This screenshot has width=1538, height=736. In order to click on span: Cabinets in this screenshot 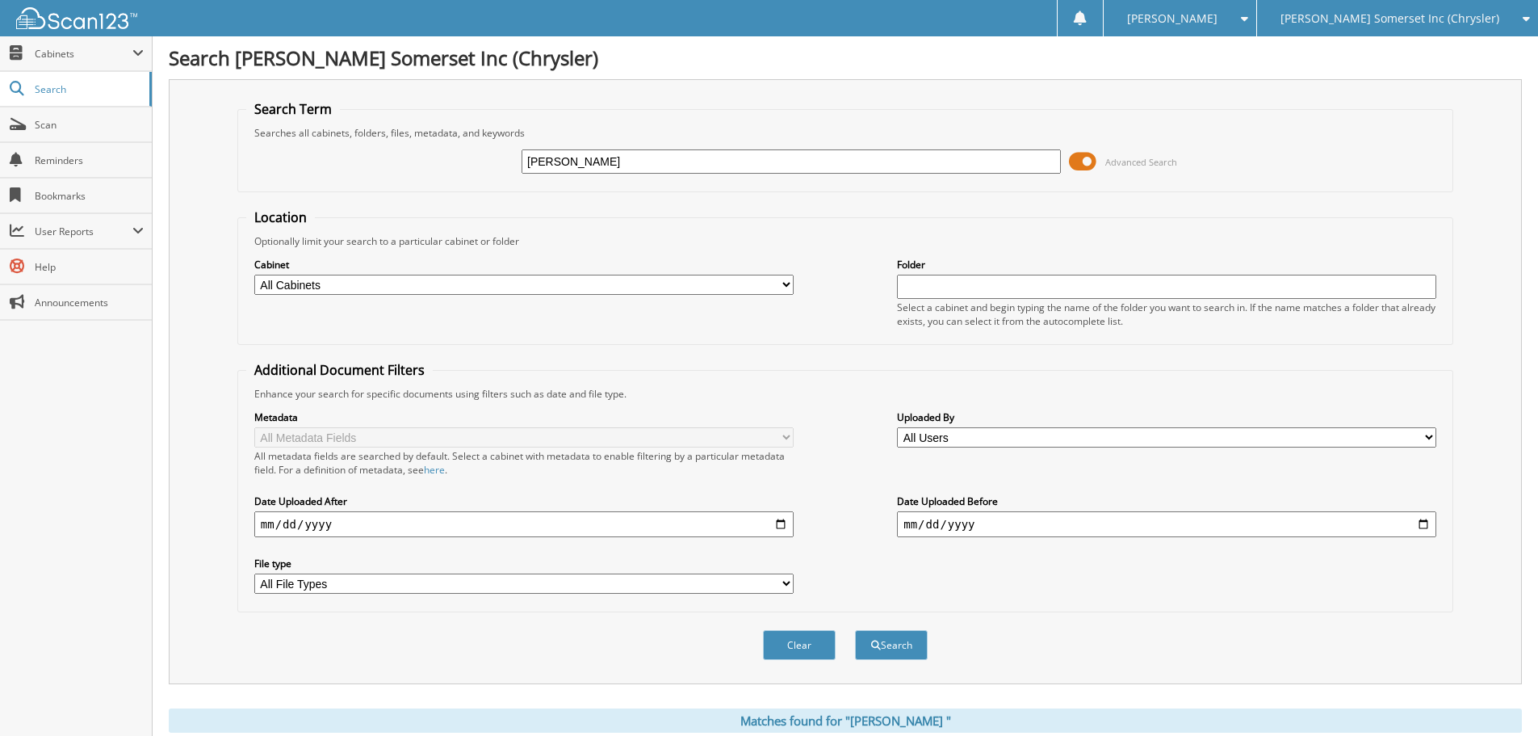, I will do `click(83, 53)`.